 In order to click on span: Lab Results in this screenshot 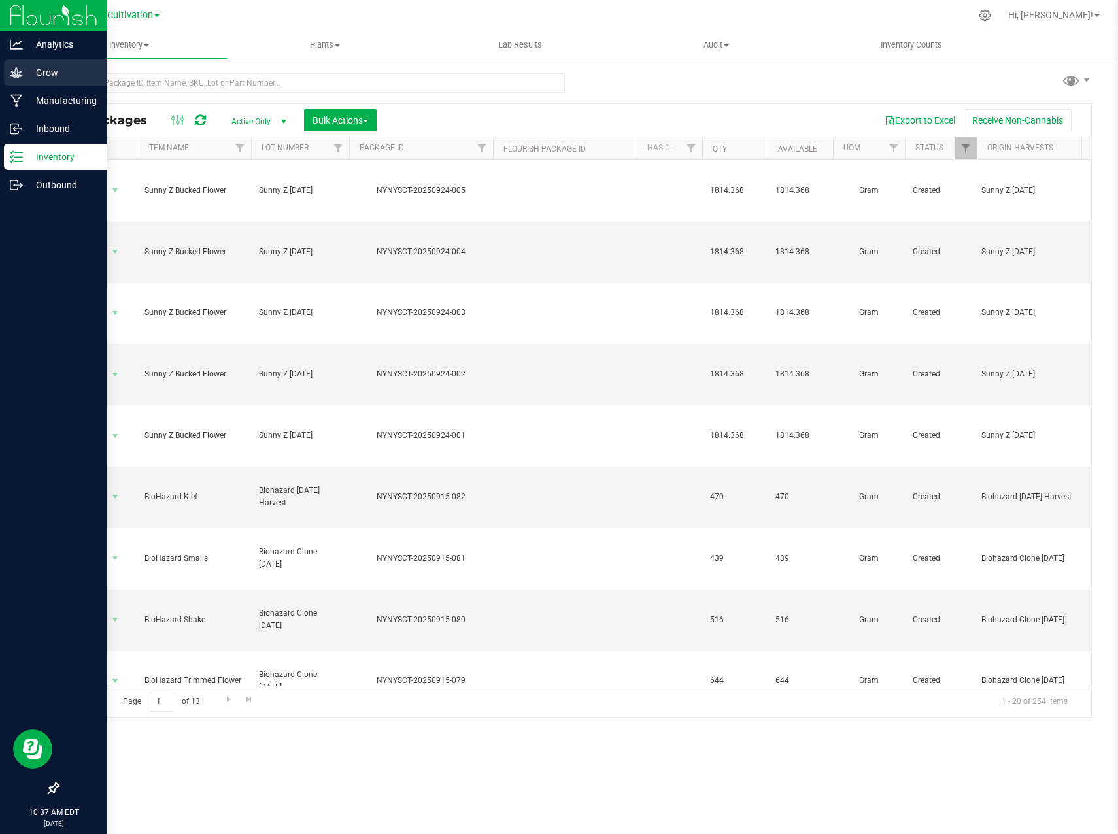, I will do `click(520, 45)`.